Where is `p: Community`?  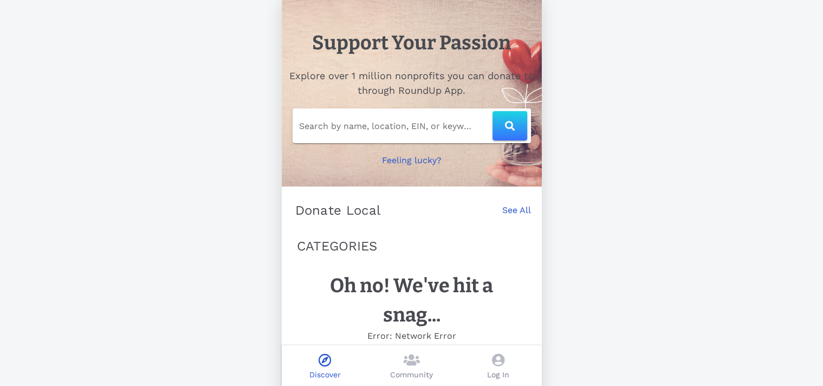 p: Community is located at coordinates (411, 374).